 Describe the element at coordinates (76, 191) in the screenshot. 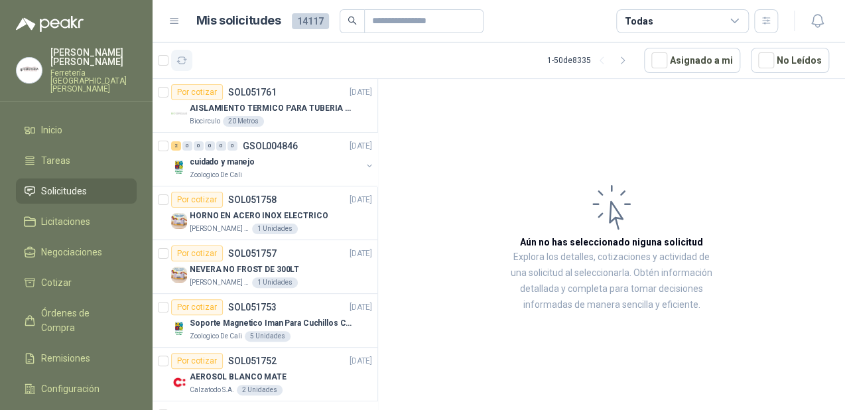

I see `a: Solicitudes` at that location.